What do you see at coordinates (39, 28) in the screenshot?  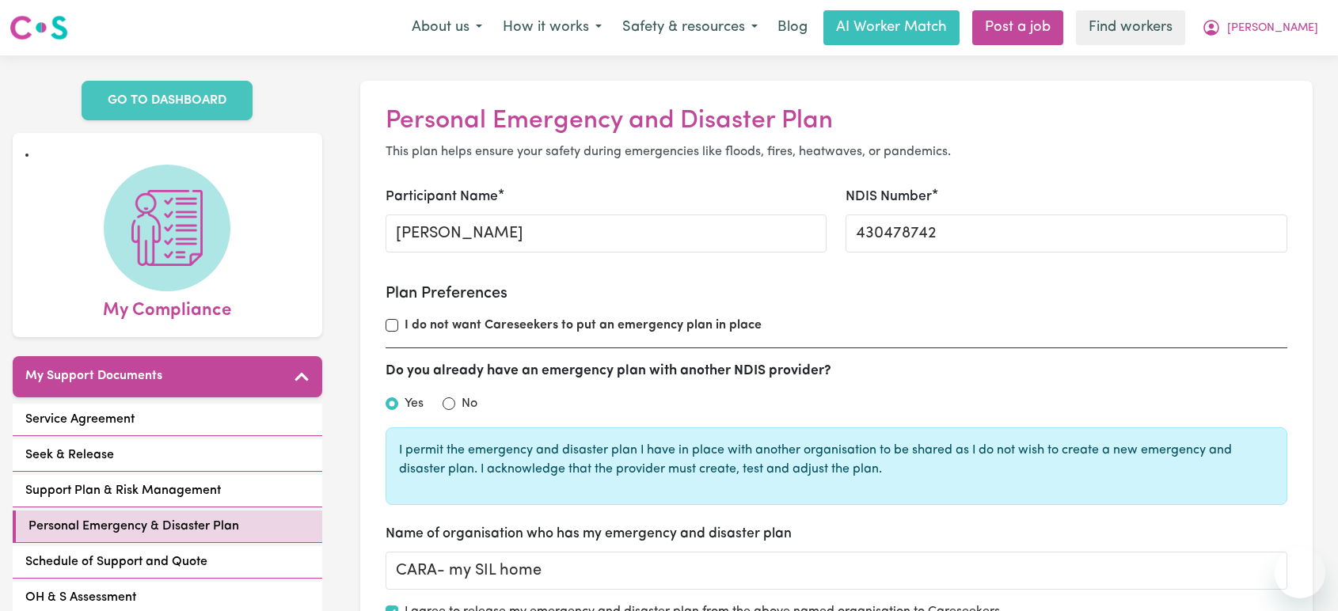 I see `img: Careseekers logo` at bounding box center [39, 28].